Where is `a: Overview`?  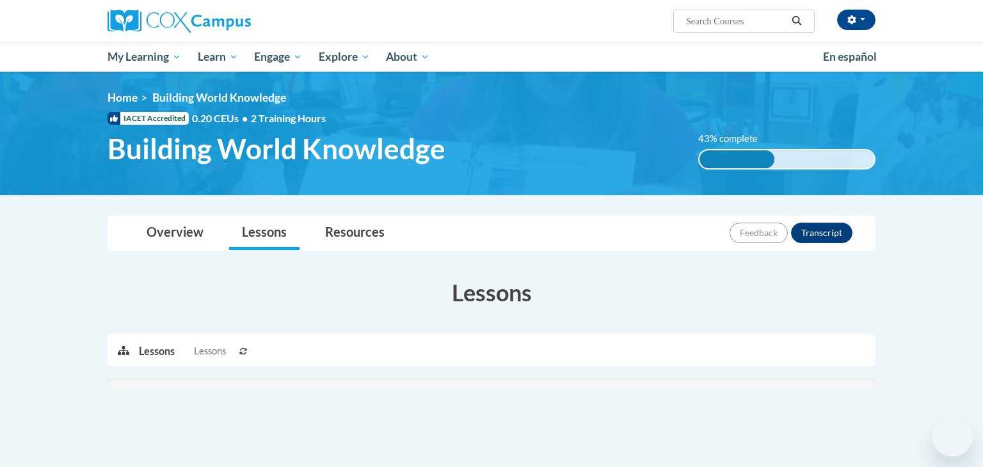 a: Overview is located at coordinates (175, 233).